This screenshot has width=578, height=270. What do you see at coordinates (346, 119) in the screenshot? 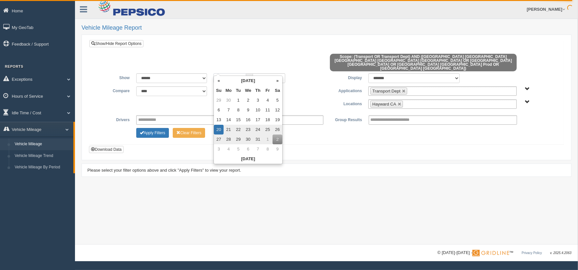
I see `label: Group Results` at bounding box center [346, 119].